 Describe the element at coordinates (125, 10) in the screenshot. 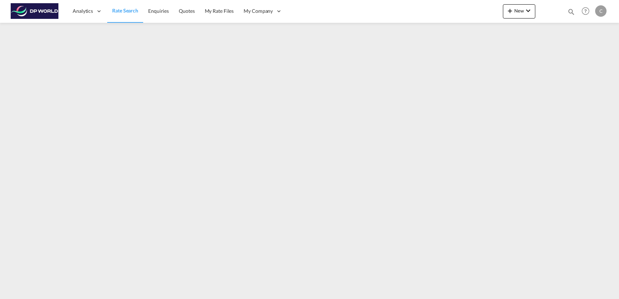

I see `span: Rate Search` at that location.